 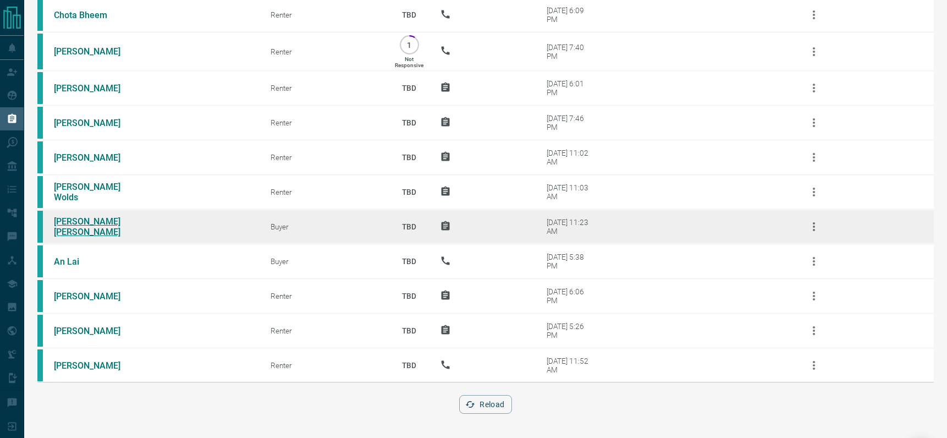 I want to click on a: Chota Bheem, so click(x=95, y=15).